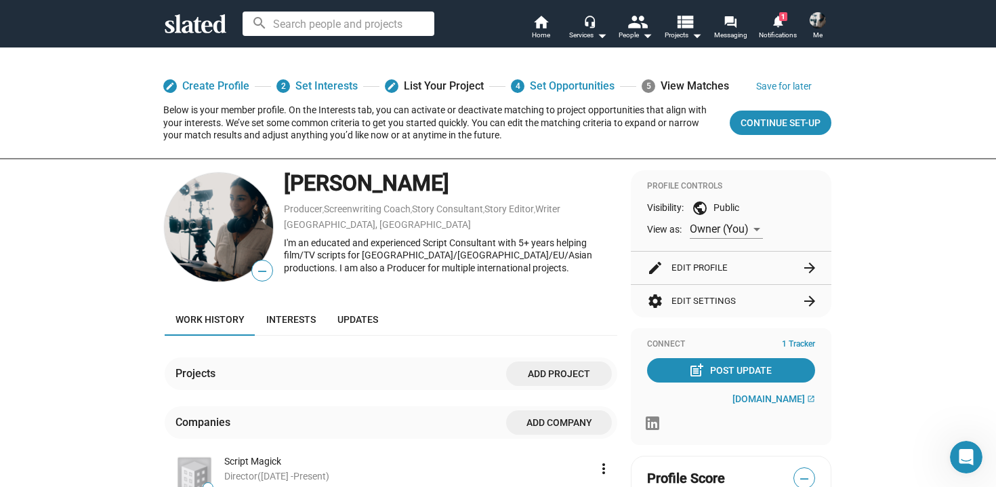  What do you see at coordinates (731, 186) in the screenshot?
I see `div: Profile Controls` at bounding box center [731, 186].